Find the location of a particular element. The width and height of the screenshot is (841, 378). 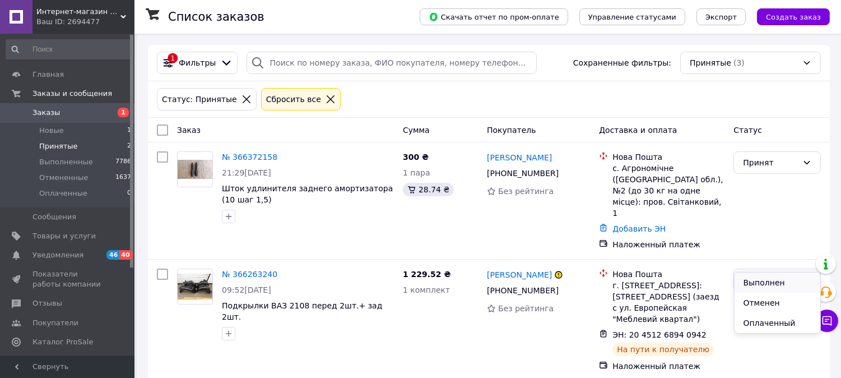

span: Заказ is located at coordinates (189, 130).